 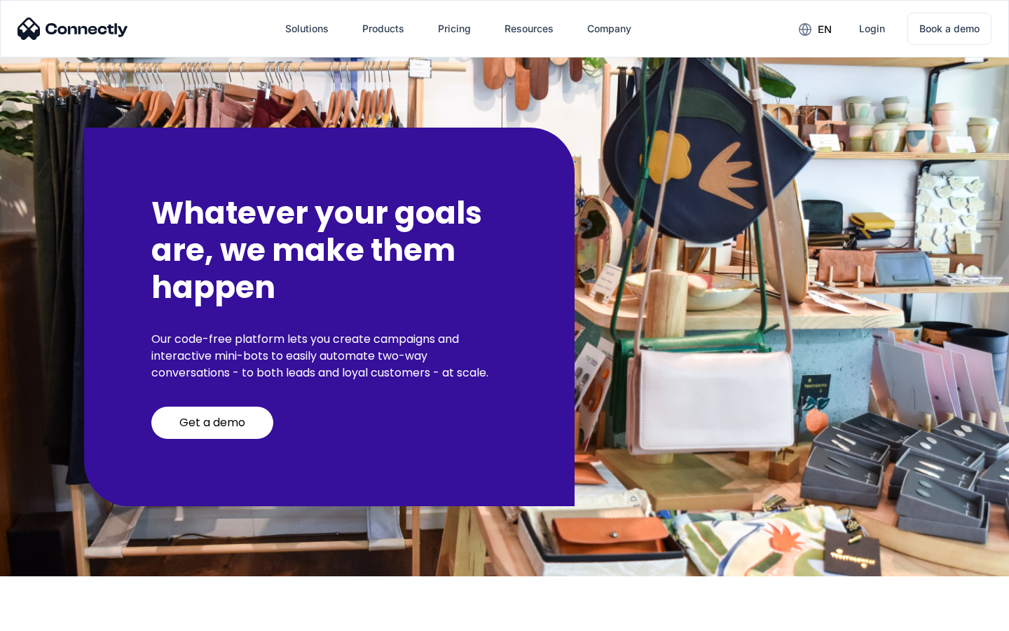 What do you see at coordinates (454, 29) in the screenshot?
I see `a: Pricing` at bounding box center [454, 29].